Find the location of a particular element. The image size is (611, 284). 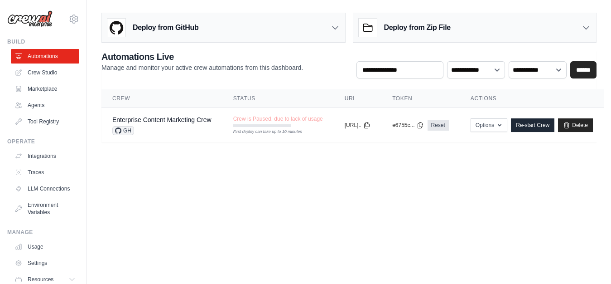

span: GH is located at coordinates (123, 130).